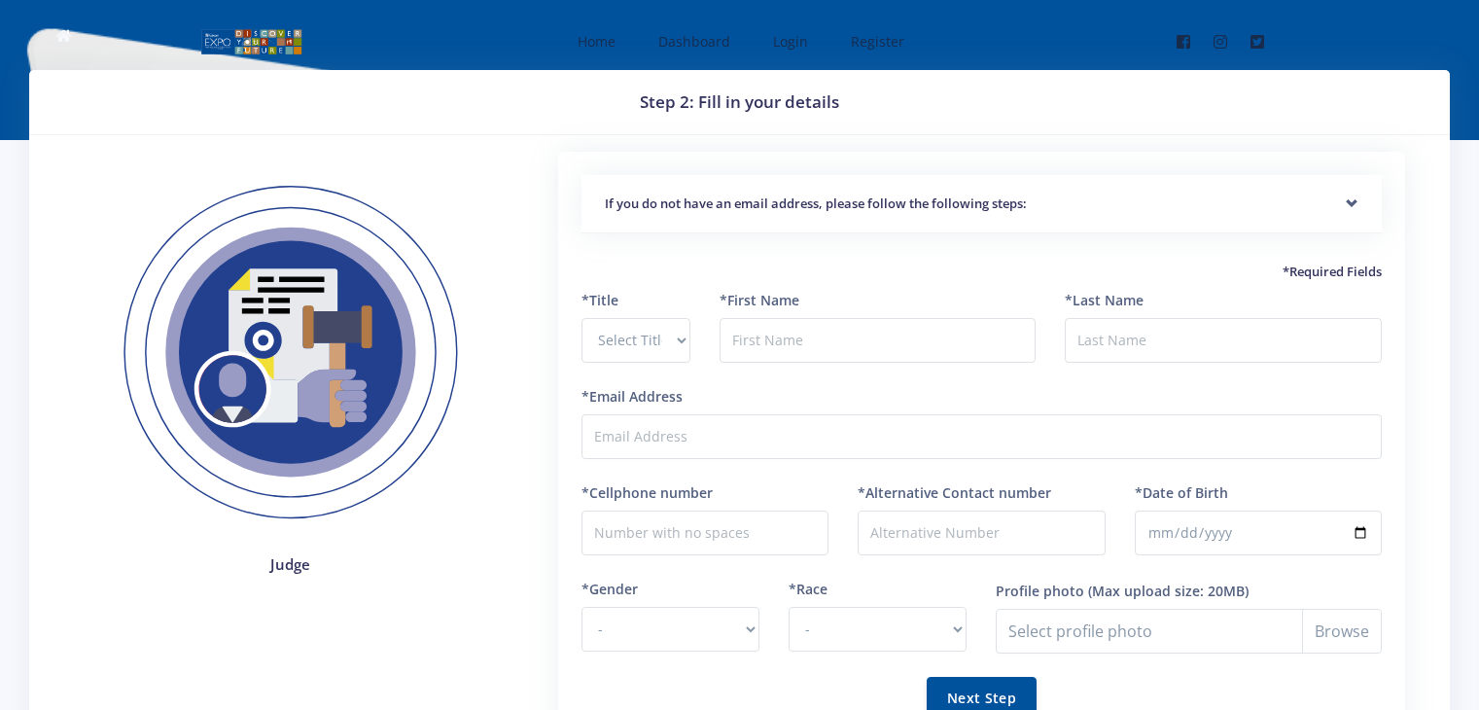 The width and height of the screenshot is (1479, 710). Describe the element at coordinates (610, 588) in the screenshot. I see `label: *Gender` at that location.